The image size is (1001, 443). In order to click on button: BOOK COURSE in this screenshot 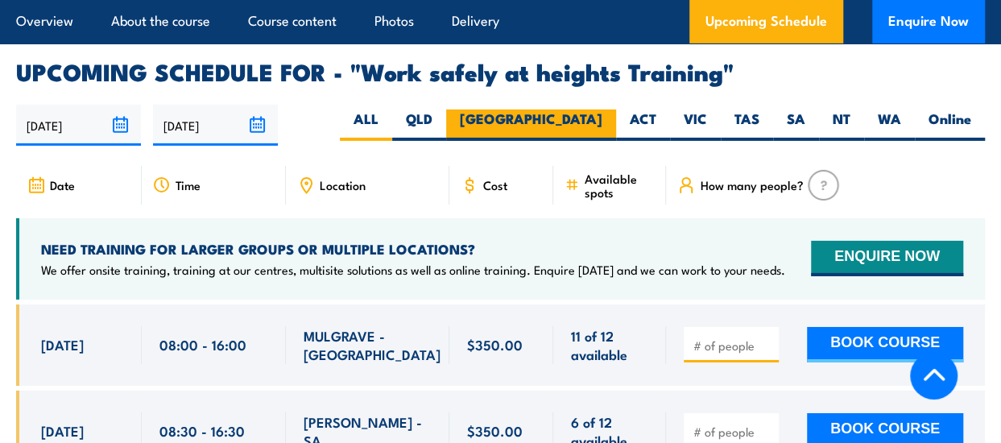, I will do `click(885, 345)`.